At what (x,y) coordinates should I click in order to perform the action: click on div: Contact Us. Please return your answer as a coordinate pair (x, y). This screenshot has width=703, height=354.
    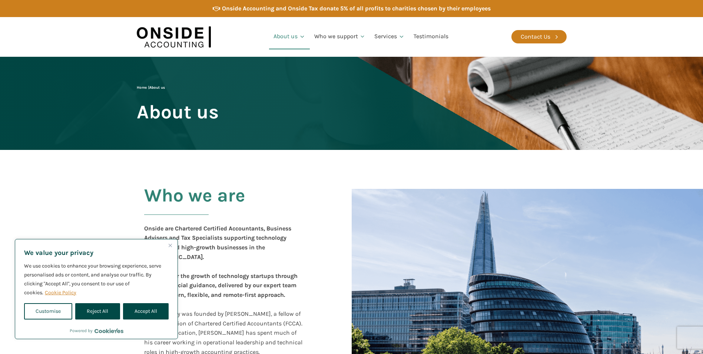
    Looking at the image, I should click on (536, 37).